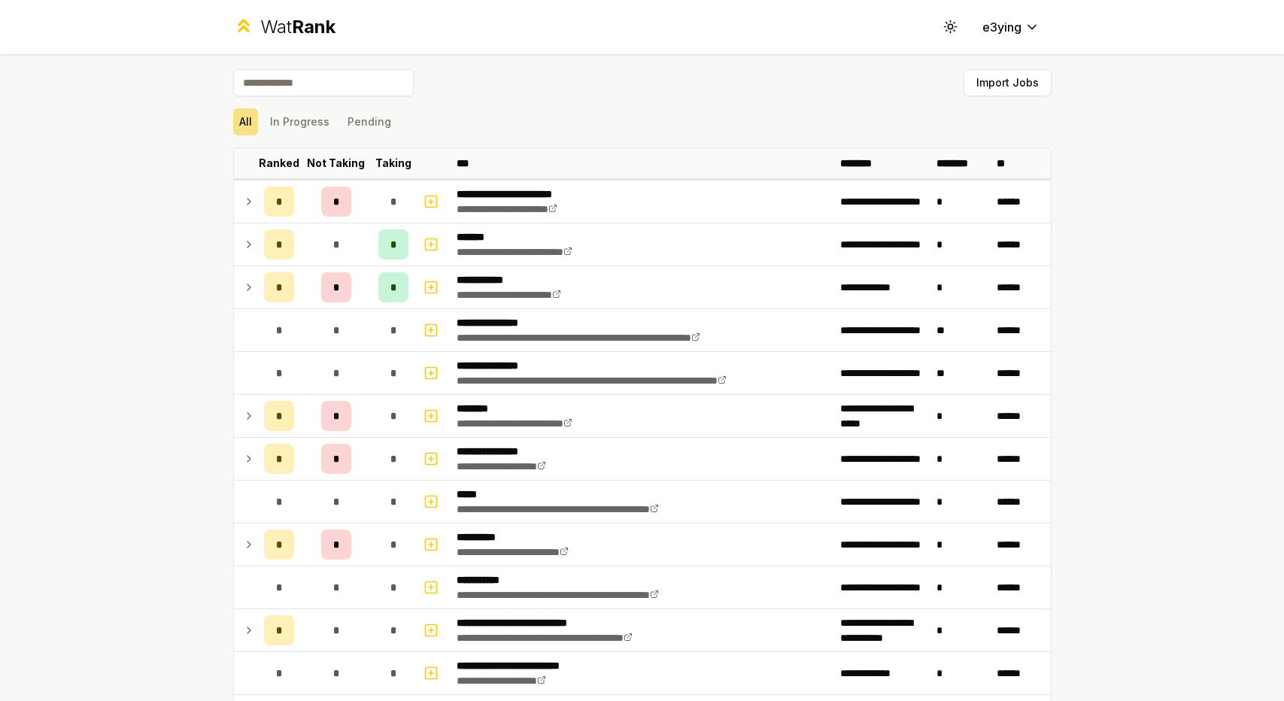 This screenshot has height=701, width=1284. Describe the element at coordinates (245, 122) in the screenshot. I see `button: All` at that location.